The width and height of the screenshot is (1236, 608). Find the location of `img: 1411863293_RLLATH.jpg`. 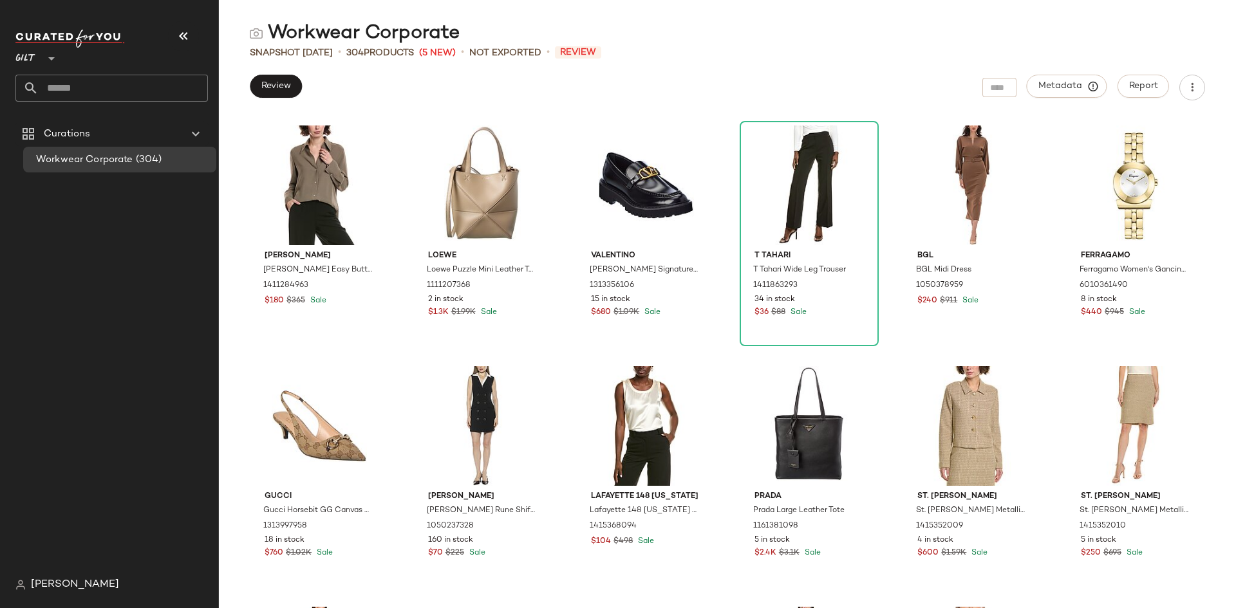

img: 1411863293_RLLATH.jpg is located at coordinates (809, 185).